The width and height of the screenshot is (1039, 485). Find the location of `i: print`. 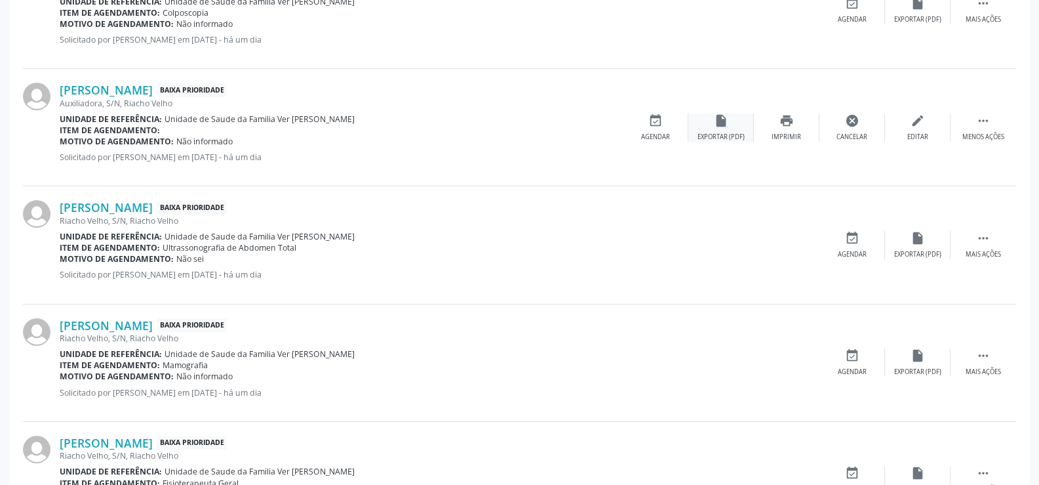

i: print is located at coordinates (787, 121).